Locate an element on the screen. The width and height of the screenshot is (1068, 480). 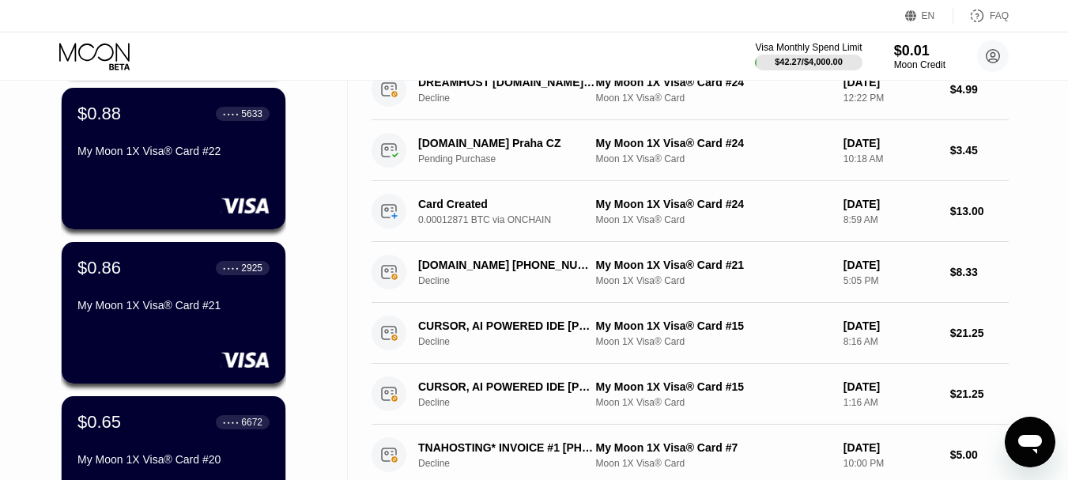
div: $4.99 is located at coordinates (979, 89).